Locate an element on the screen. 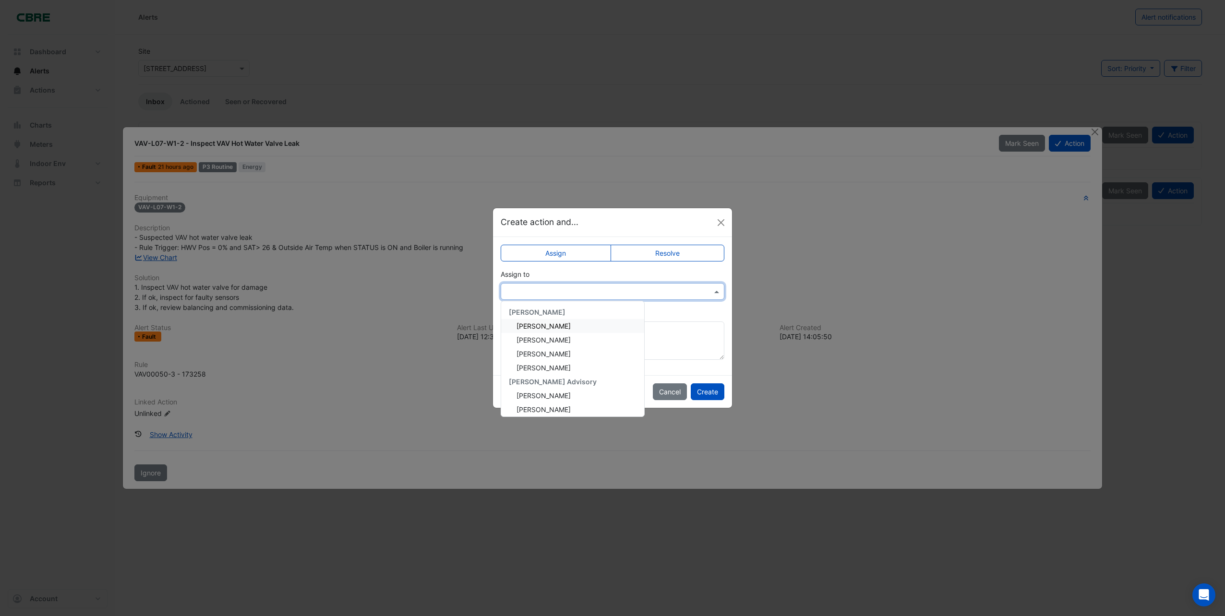 The image size is (1225, 616). label: Assign is located at coordinates (556, 253).